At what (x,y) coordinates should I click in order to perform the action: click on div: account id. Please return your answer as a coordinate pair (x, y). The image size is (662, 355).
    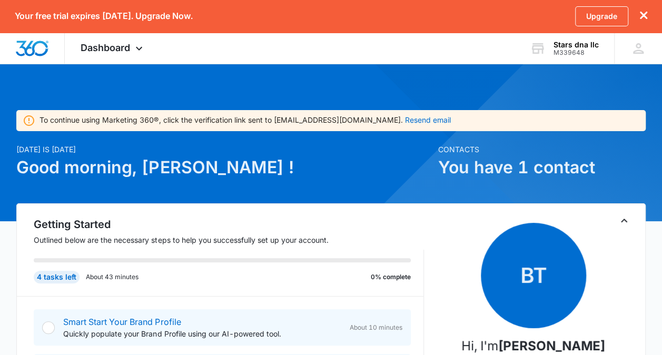
    Looking at the image, I should click on (576, 53).